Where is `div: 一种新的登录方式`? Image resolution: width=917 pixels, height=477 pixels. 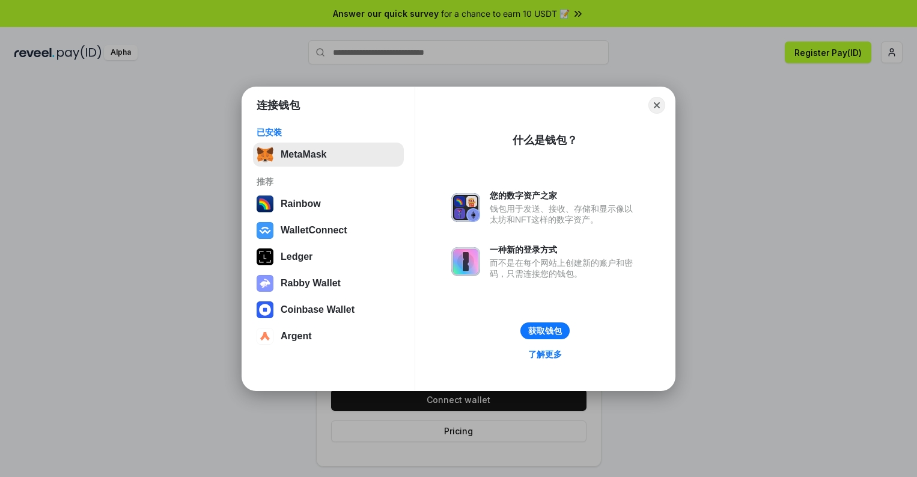
div: 一种新的登录方式 is located at coordinates (564, 249).